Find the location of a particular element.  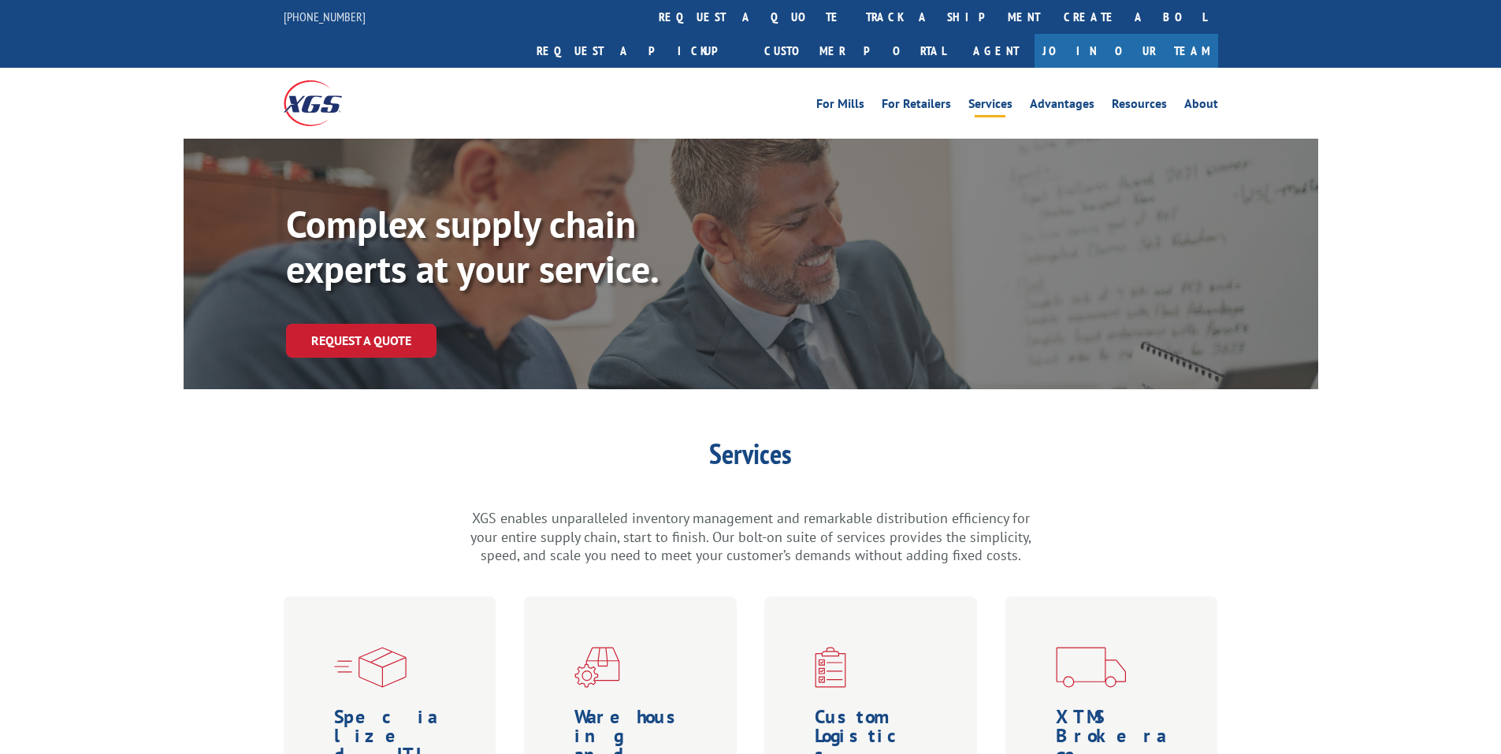

img: xgs-icon-custom-logistics-solutions-red is located at coordinates (830, 667).